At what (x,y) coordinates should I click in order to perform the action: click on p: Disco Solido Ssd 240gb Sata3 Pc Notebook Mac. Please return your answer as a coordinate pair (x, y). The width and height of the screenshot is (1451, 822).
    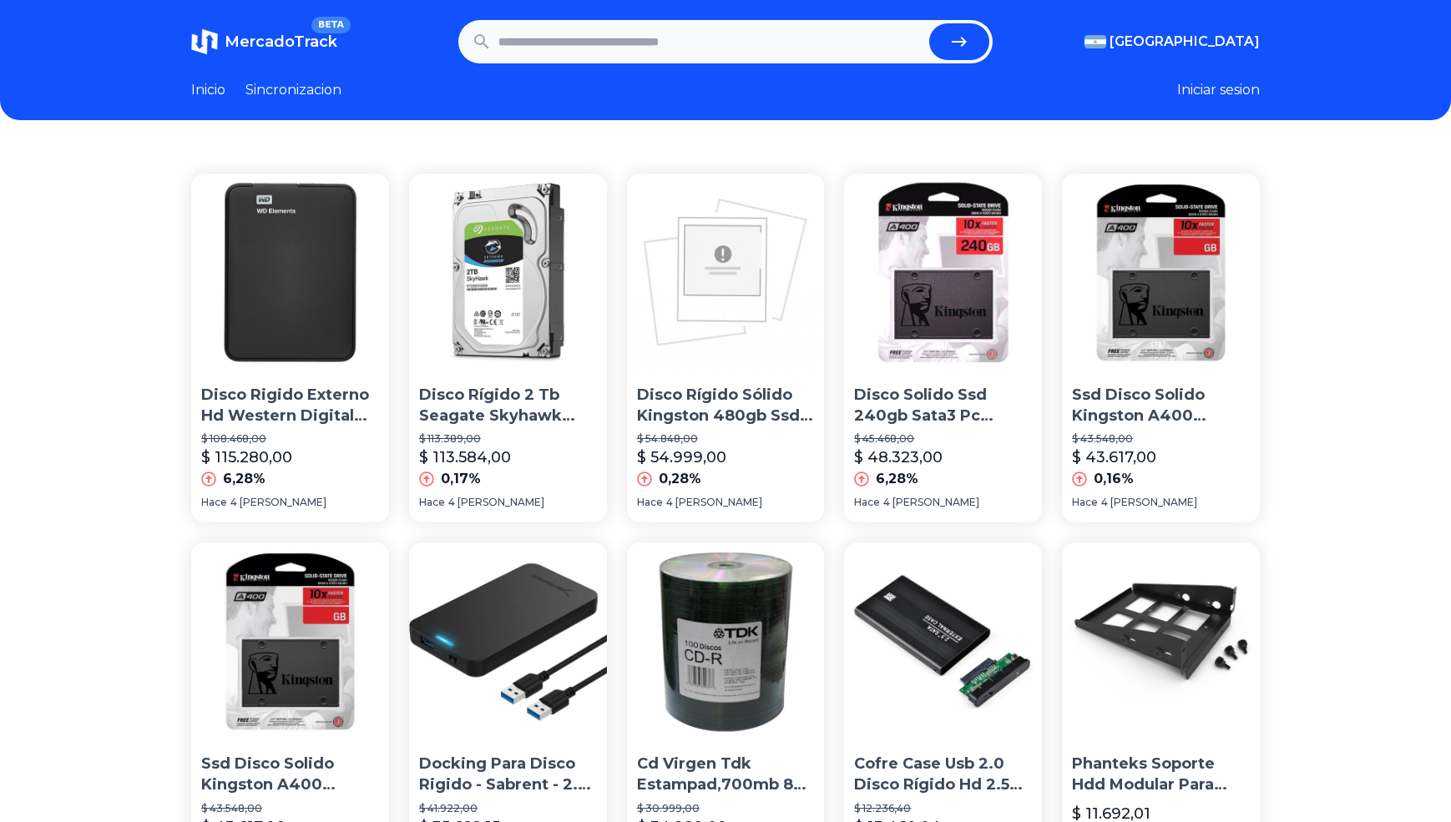
    Looking at the image, I should click on (943, 406).